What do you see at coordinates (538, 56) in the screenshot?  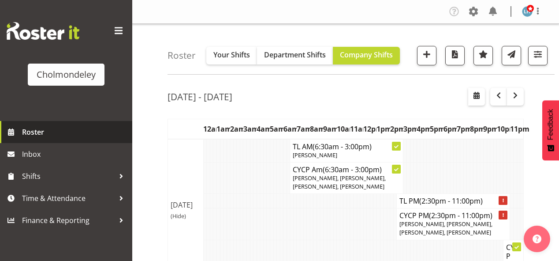 I see `button: Filter Shifts` at bounding box center [538, 56].